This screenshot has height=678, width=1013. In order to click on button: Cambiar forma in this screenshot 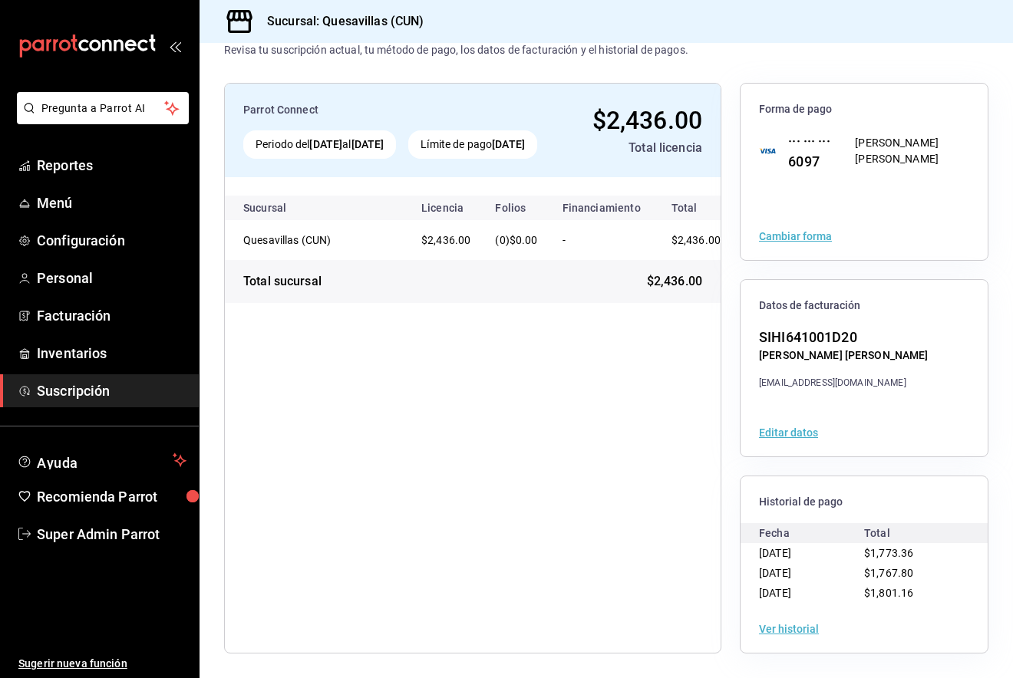, I will do `click(795, 236)`.